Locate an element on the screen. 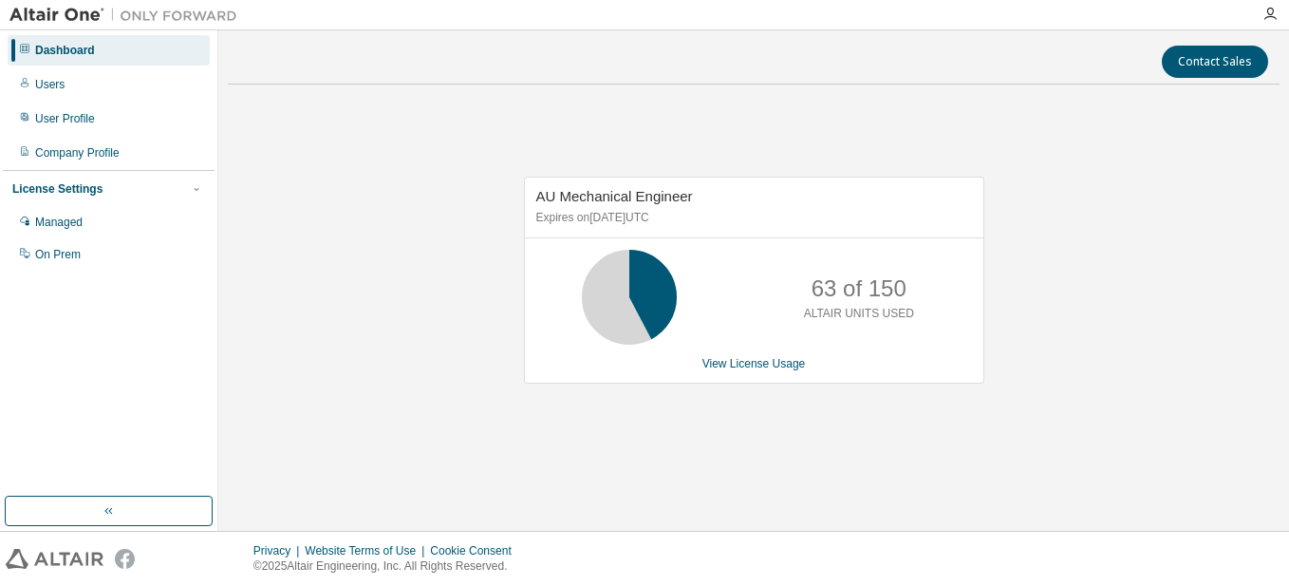  div: Website Terms of Use is located at coordinates (367, 550).